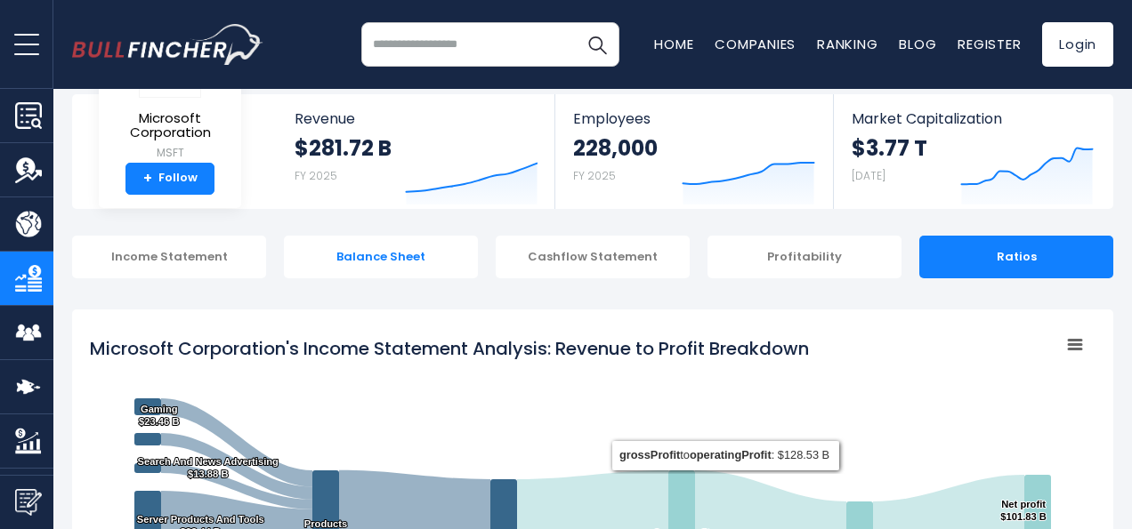 The image size is (1132, 529). What do you see at coordinates (693, 118) in the screenshot?
I see `span: Employees` at bounding box center [693, 118].